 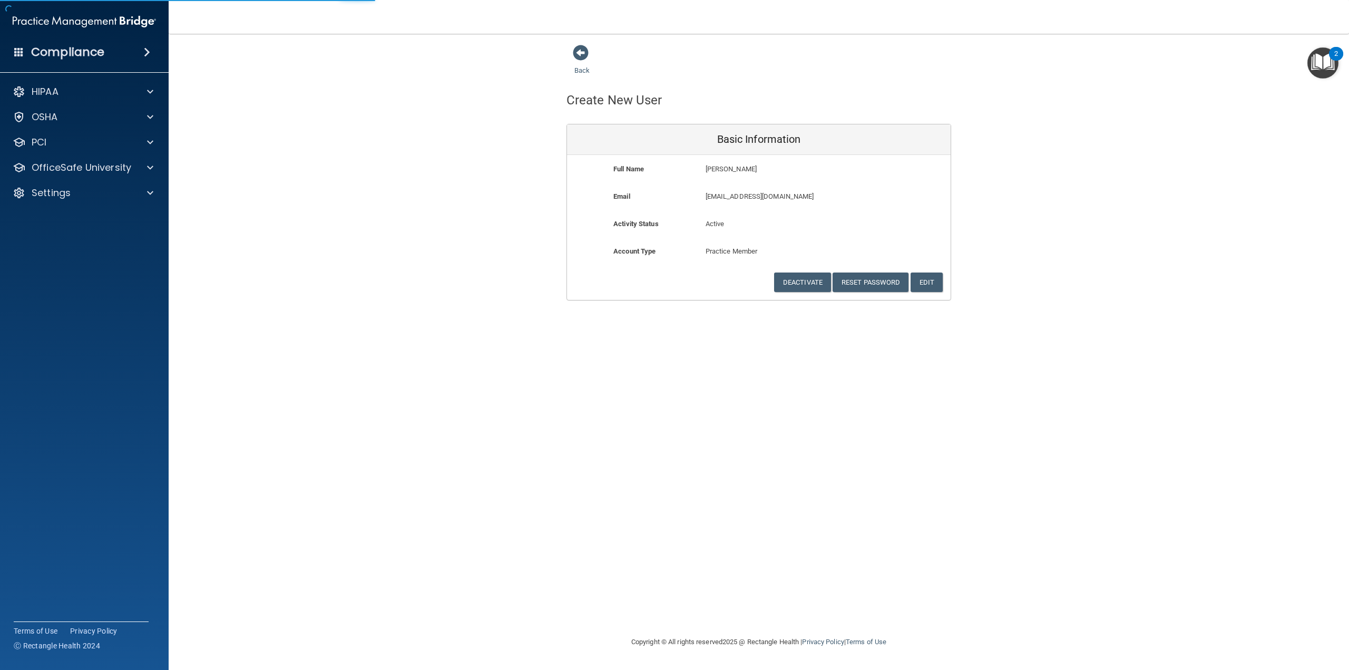 What do you see at coordinates (83, 142) in the screenshot?
I see `a: PCI` at bounding box center [83, 142].